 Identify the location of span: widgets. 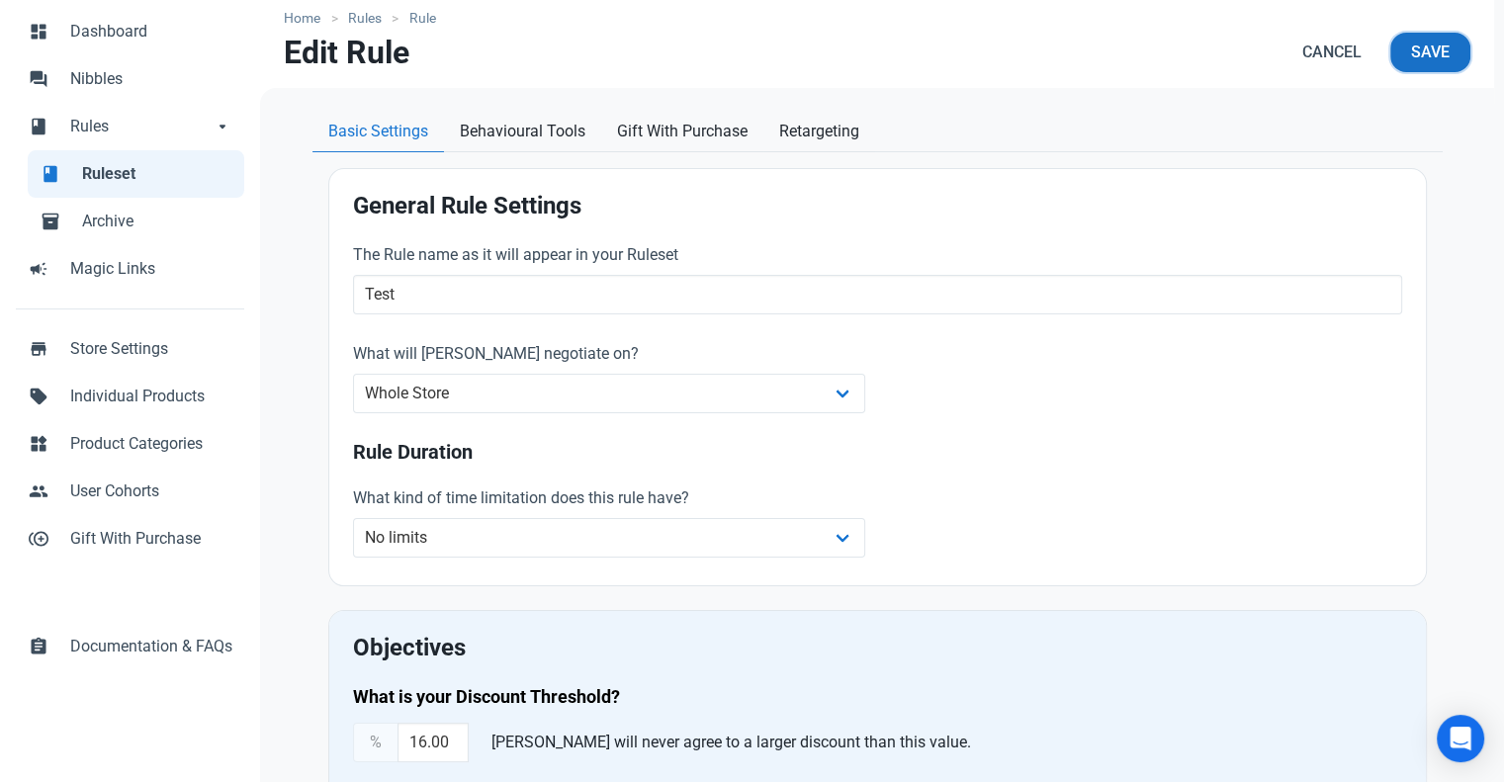
(39, 442).